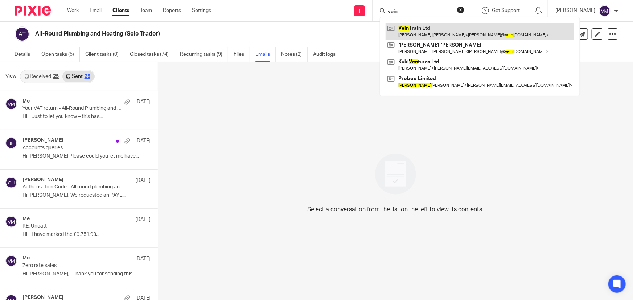 This screenshot has height=300, width=633. I want to click on a: Details, so click(25, 54).